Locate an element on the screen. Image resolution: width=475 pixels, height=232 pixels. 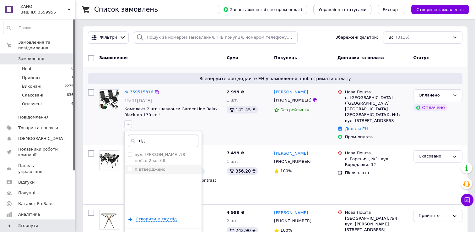
div: Післяплата is located at coordinates (377, 173).